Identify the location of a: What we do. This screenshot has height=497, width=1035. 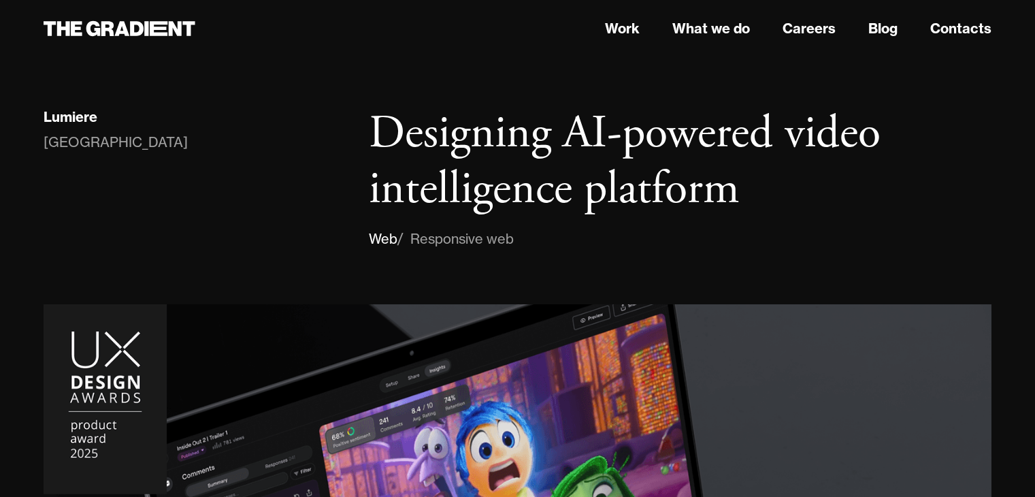
(711, 29).